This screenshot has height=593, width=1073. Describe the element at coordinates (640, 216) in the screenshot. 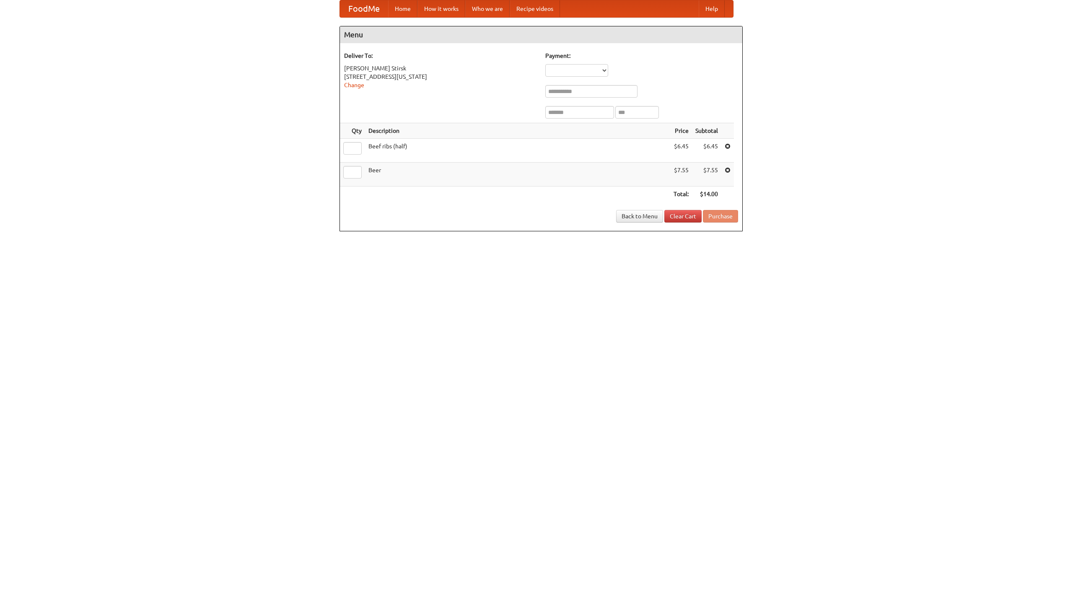

I see `a: Back to Menu` at that location.